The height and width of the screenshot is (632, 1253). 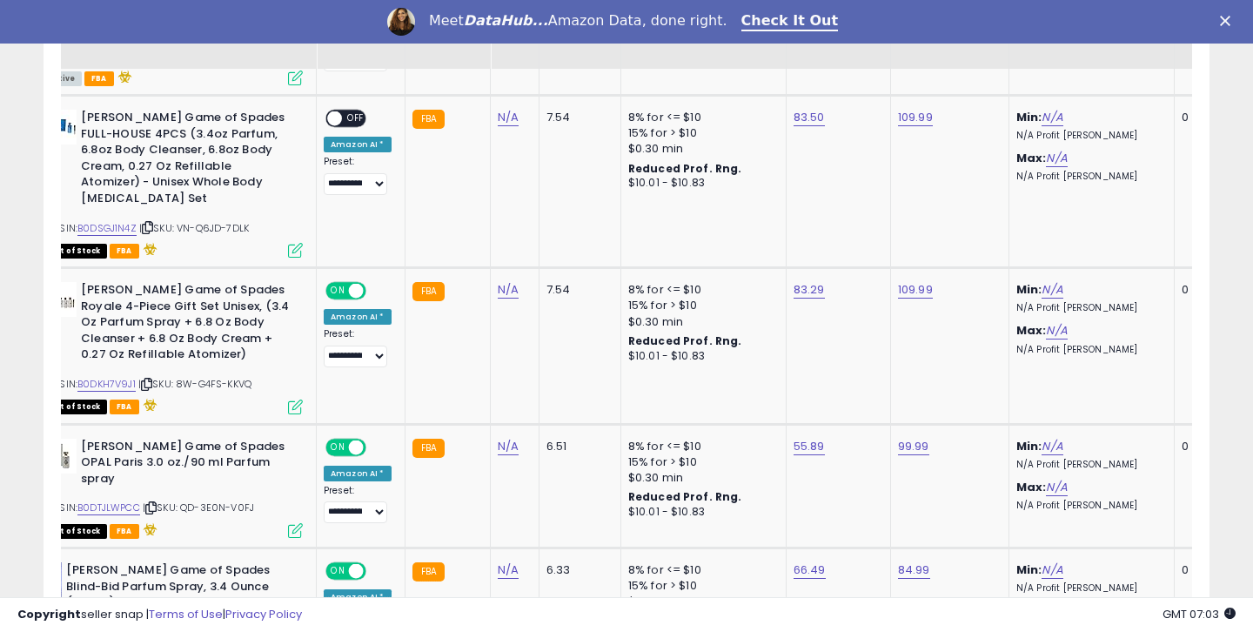 What do you see at coordinates (809, 446) in the screenshot?
I see `a: 55.89` at bounding box center [809, 446].